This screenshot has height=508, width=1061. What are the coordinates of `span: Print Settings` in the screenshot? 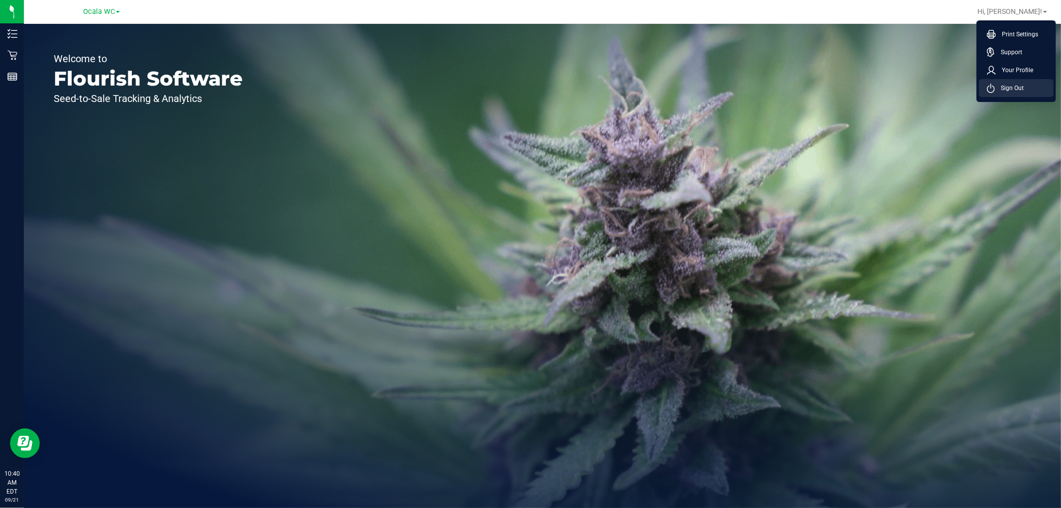 It's located at (1017, 34).